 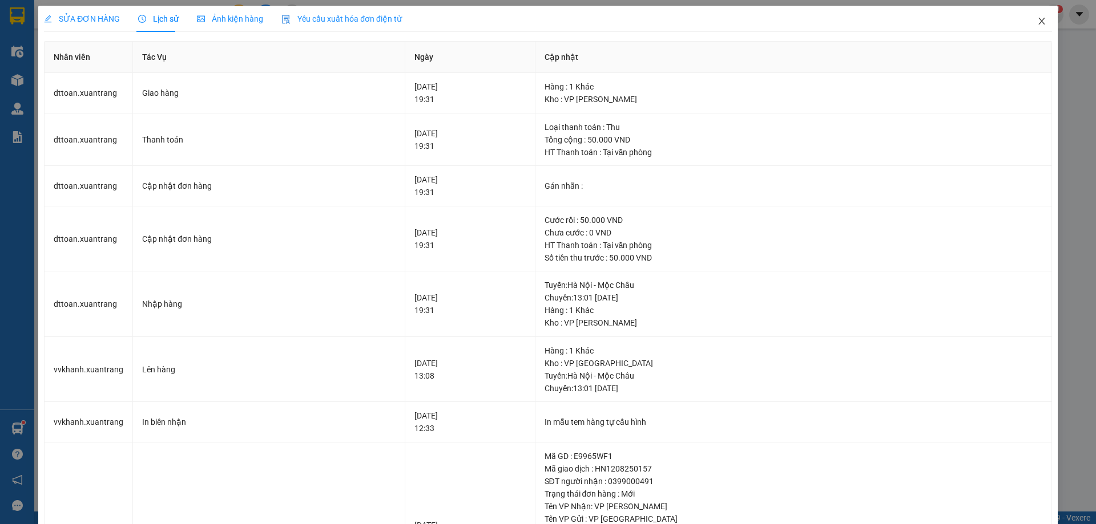 What do you see at coordinates (269, 57) in the screenshot?
I see `th: Tác Vụ` at bounding box center [269, 57].